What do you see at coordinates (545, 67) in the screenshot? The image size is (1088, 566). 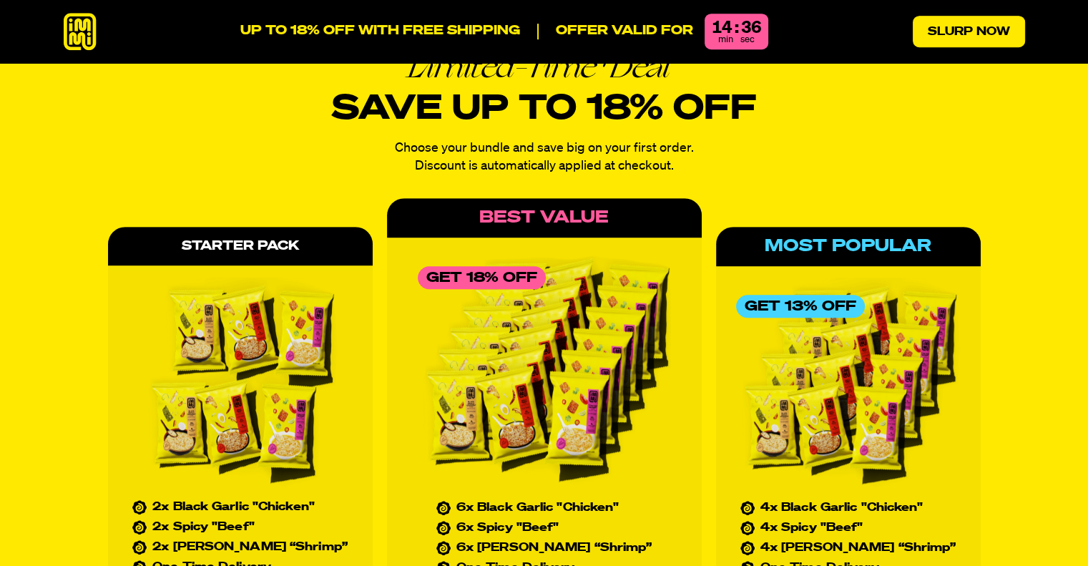 I see `em: Limited-Time Deal` at bounding box center [545, 67].